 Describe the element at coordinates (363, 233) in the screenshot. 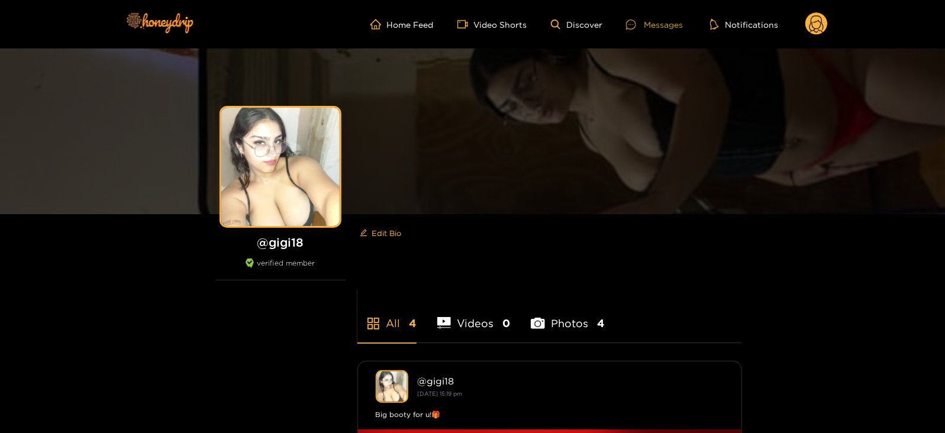

I see `span: edit` at that location.